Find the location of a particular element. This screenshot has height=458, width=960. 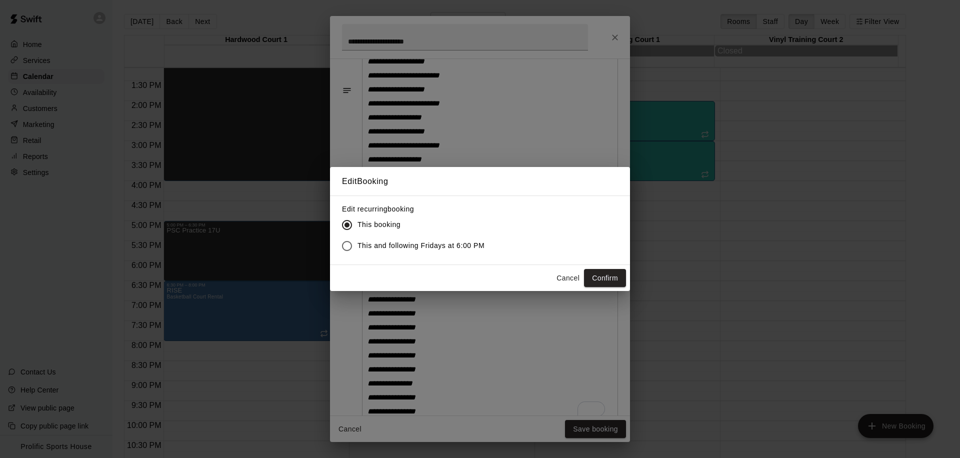

button: Confirm is located at coordinates (605, 278).